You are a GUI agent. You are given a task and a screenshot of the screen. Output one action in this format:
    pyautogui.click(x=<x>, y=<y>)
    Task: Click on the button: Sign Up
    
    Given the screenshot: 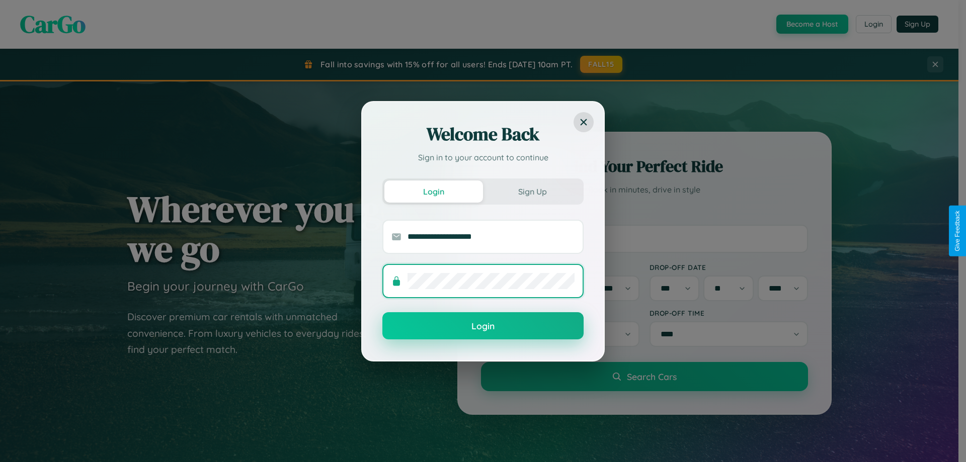 What is the action you would take?
    pyautogui.click(x=532, y=192)
    